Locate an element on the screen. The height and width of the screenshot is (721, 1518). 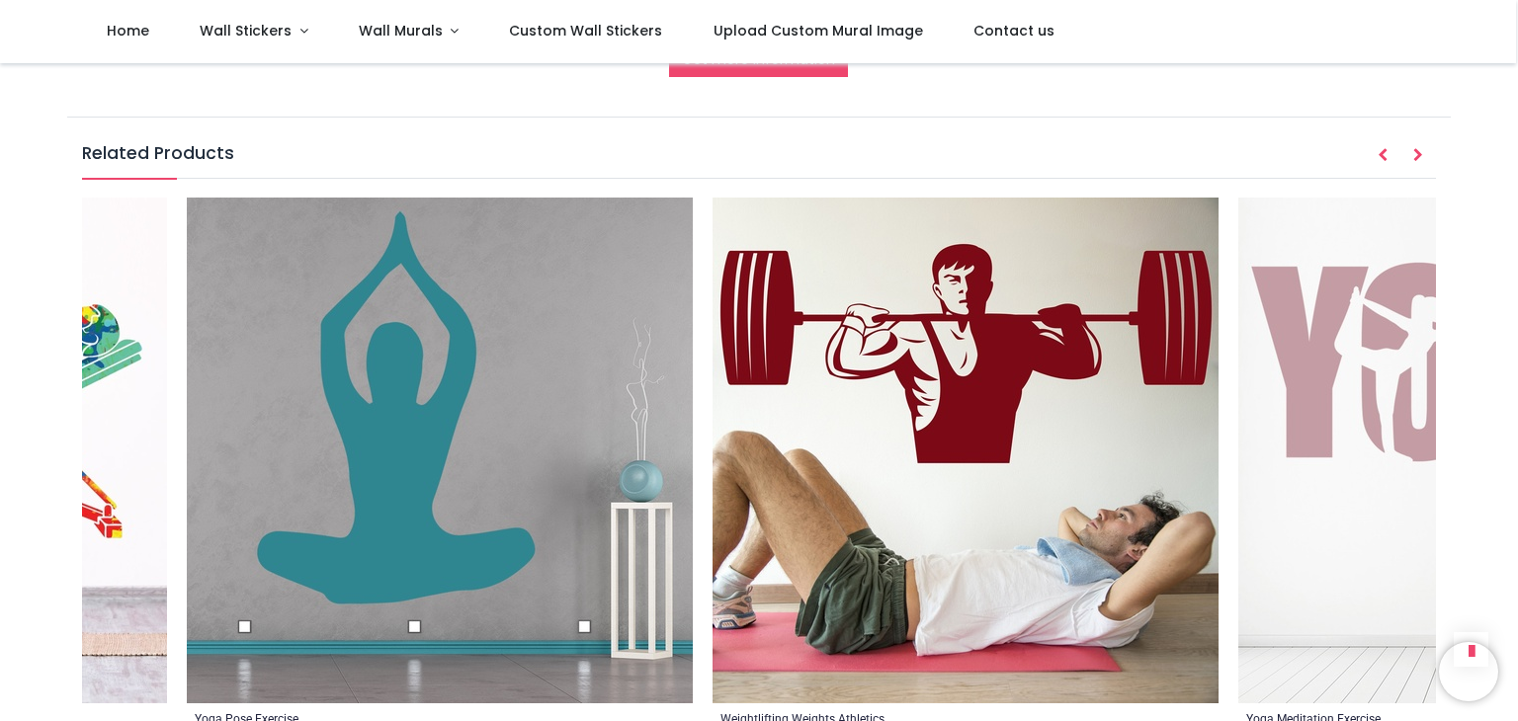
h5: Related Products is located at coordinates (759, 160).